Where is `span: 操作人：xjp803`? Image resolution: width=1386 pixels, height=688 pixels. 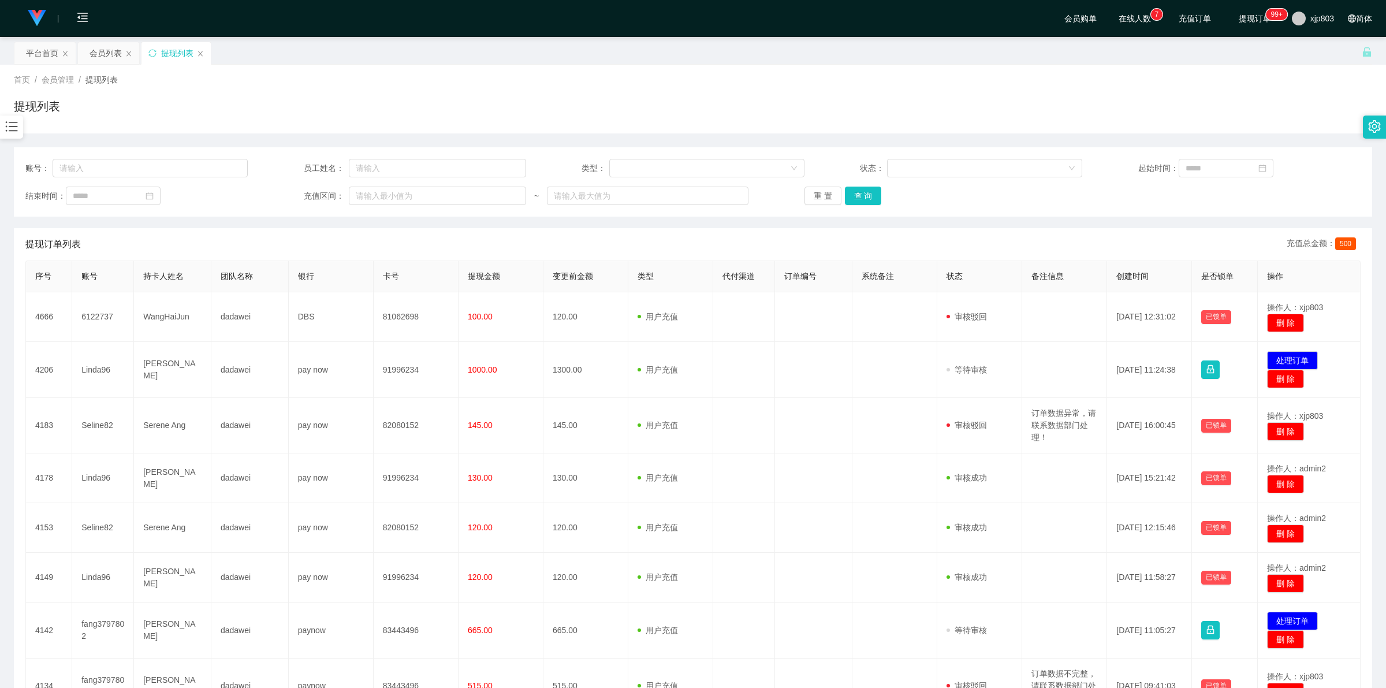
span: 操作人：xjp803 is located at coordinates (1295, 676).